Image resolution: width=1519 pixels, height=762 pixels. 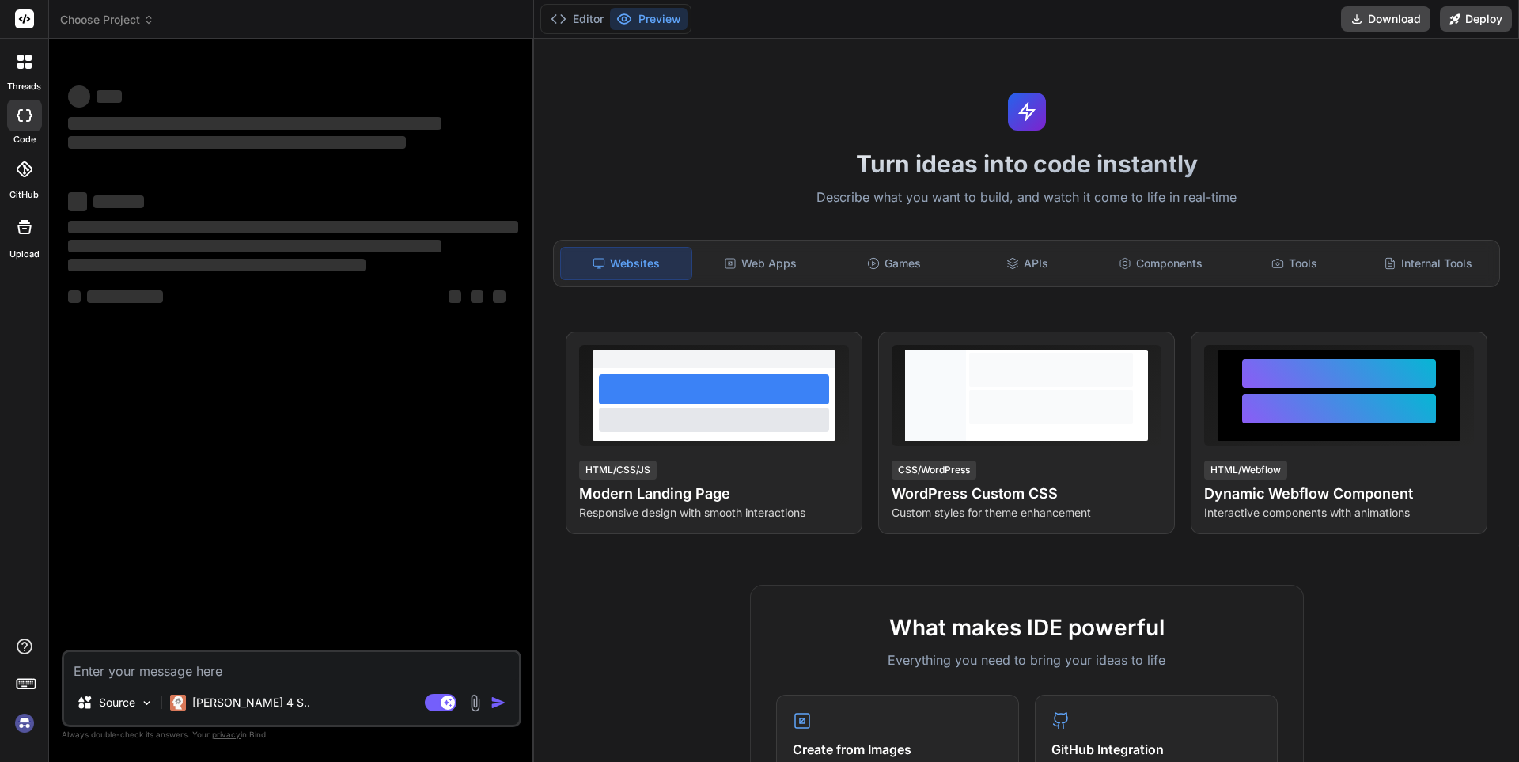 What do you see at coordinates (626, 264) in the screenshot?
I see `div: Websites` at bounding box center [626, 264].